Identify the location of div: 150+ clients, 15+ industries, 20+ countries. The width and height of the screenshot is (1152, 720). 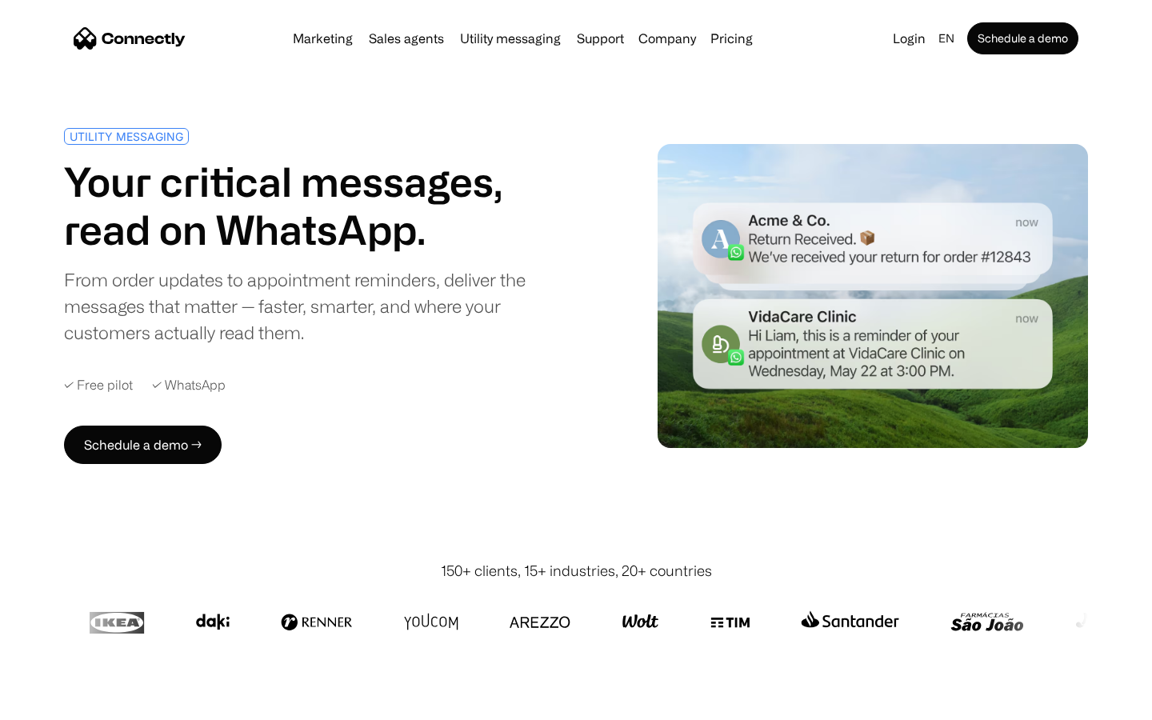
(576, 570).